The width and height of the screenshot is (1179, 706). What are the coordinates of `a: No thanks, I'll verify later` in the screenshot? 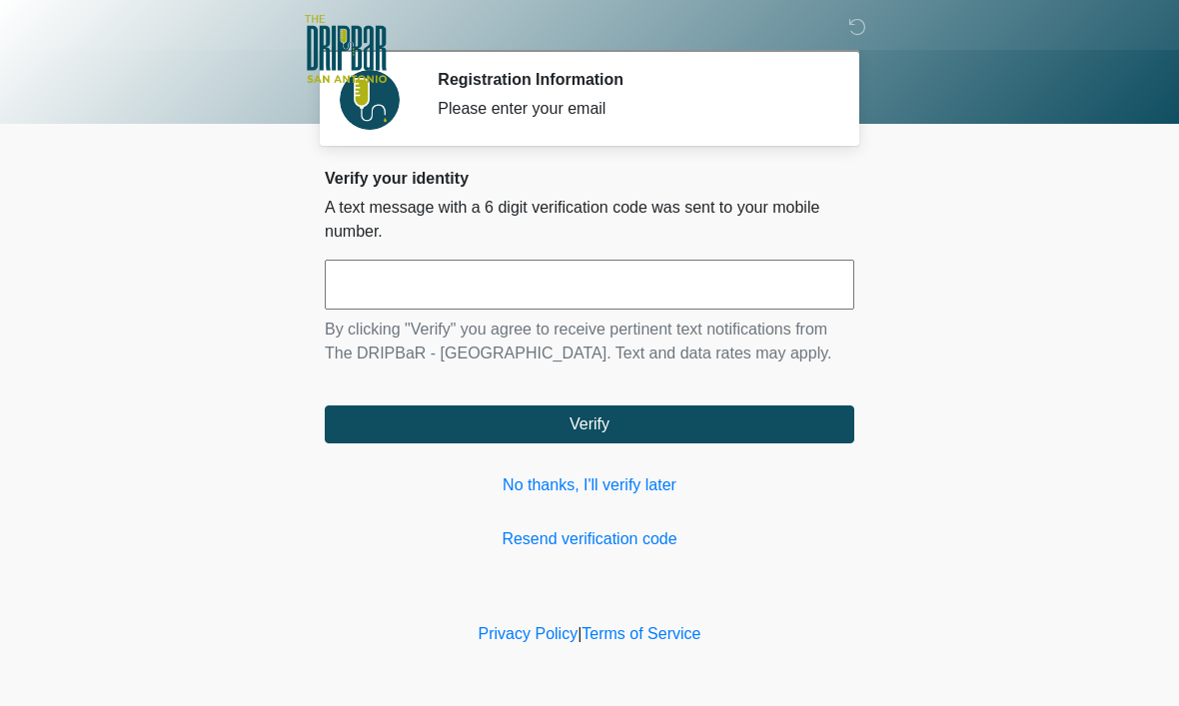 It's located at (589, 486).